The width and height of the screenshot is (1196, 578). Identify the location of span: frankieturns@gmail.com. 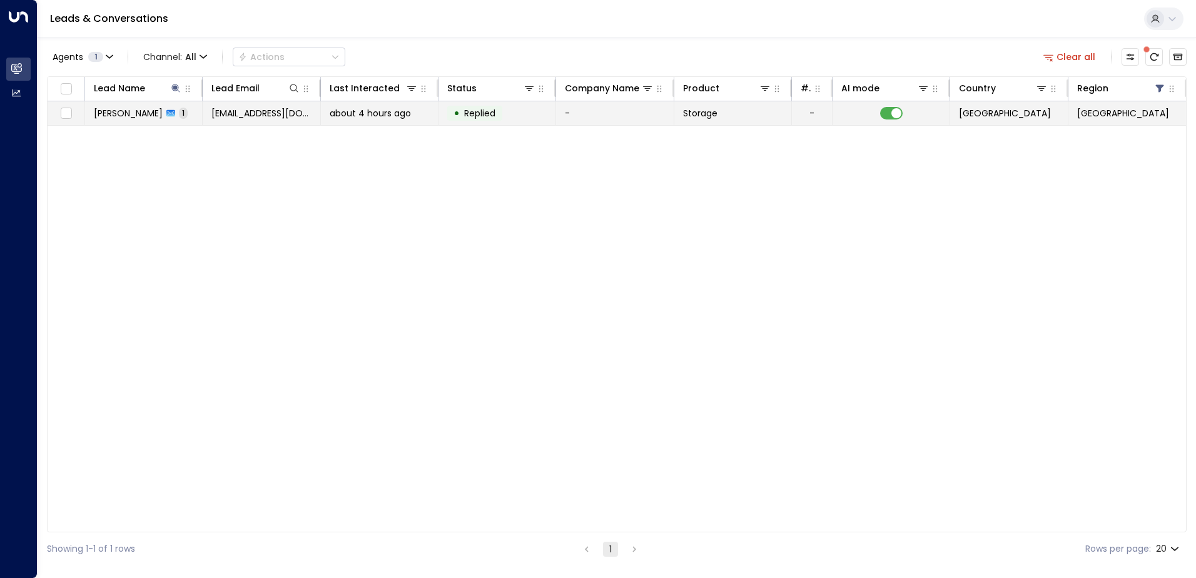
(261, 113).